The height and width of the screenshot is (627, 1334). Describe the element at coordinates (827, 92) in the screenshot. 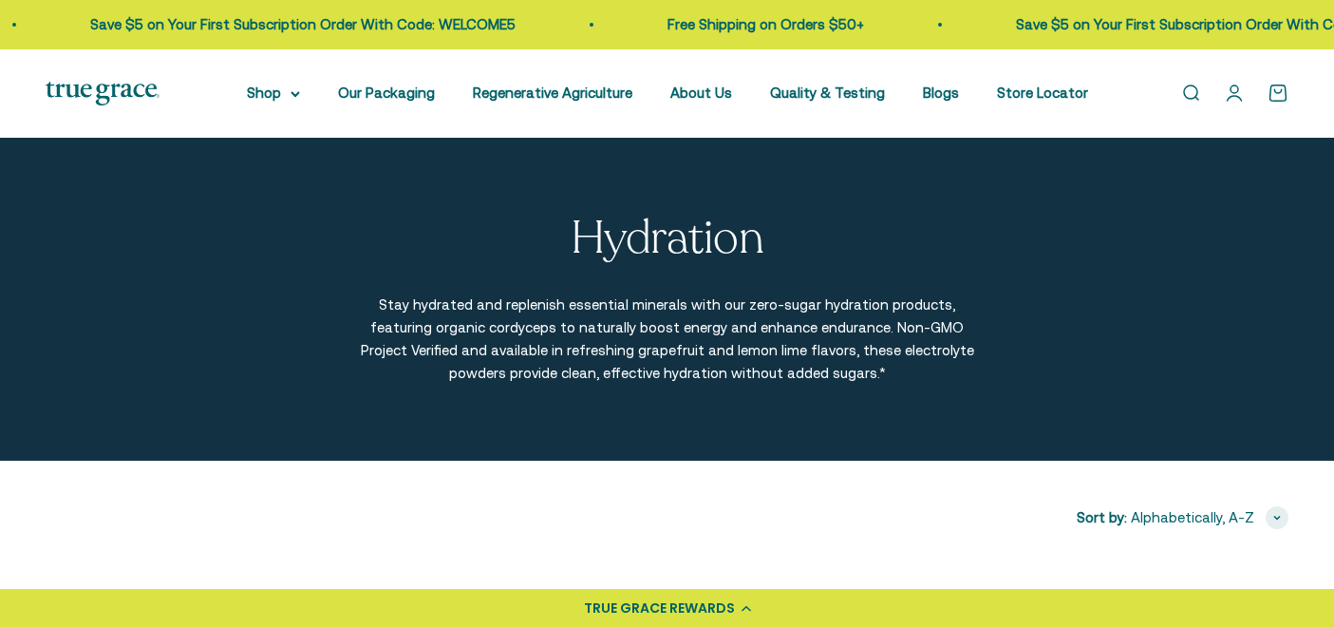

I see `a: Quality & Testing` at that location.